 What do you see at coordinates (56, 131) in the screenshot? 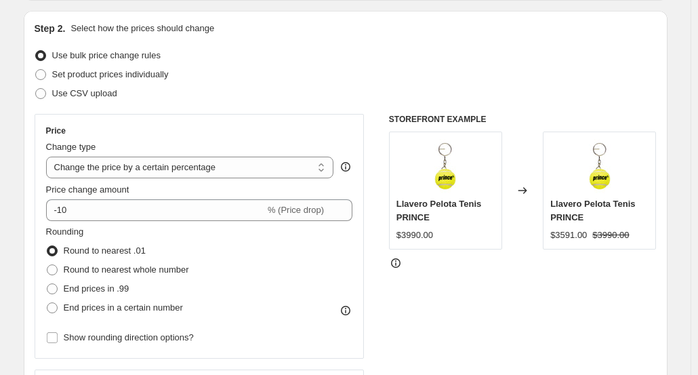
I see `h3: Price` at bounding box center [56, 131].